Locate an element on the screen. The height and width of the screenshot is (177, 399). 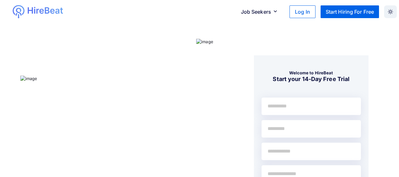
a: Log In is located at coordinates (302, 12).